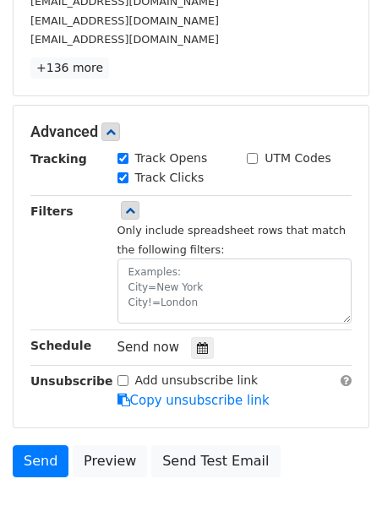 The width and height of the screenshot is (382, 517). I want to click on a: Preview, so click(110, 461).